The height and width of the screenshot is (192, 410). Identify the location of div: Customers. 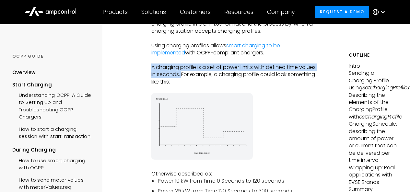
(195, 12).